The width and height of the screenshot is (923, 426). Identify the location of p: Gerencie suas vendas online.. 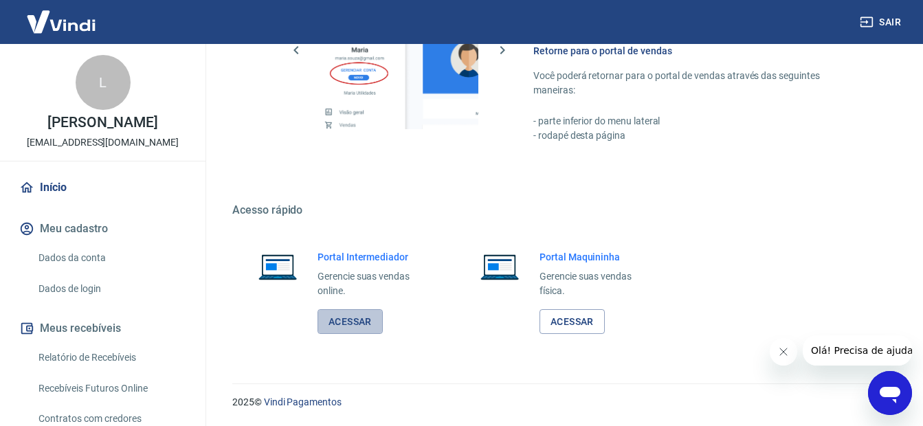
(373, 284).